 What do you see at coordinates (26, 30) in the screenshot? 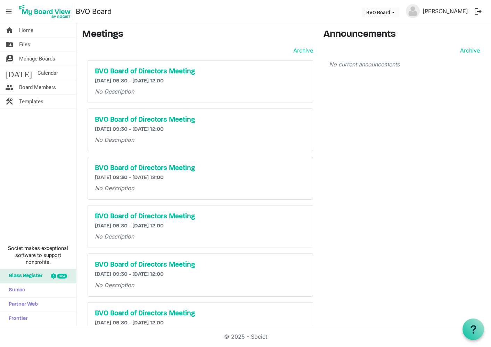
I see `span: Home` at bounding box center [26, 30].